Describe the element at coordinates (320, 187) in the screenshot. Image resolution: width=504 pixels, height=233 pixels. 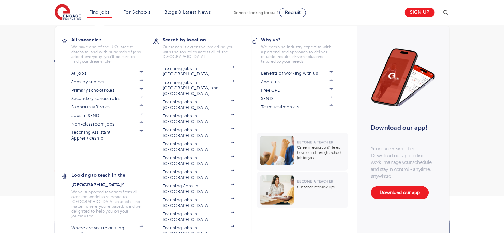
I see `p: 6 Teacher Interview Tips` at that location.